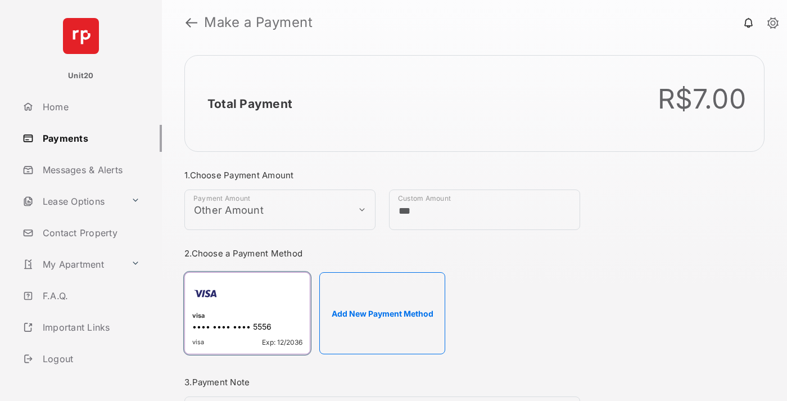 Image resolution: width=787 pixels, height=401 pixels. I want to click on a: Important Links, so click(81, 327).